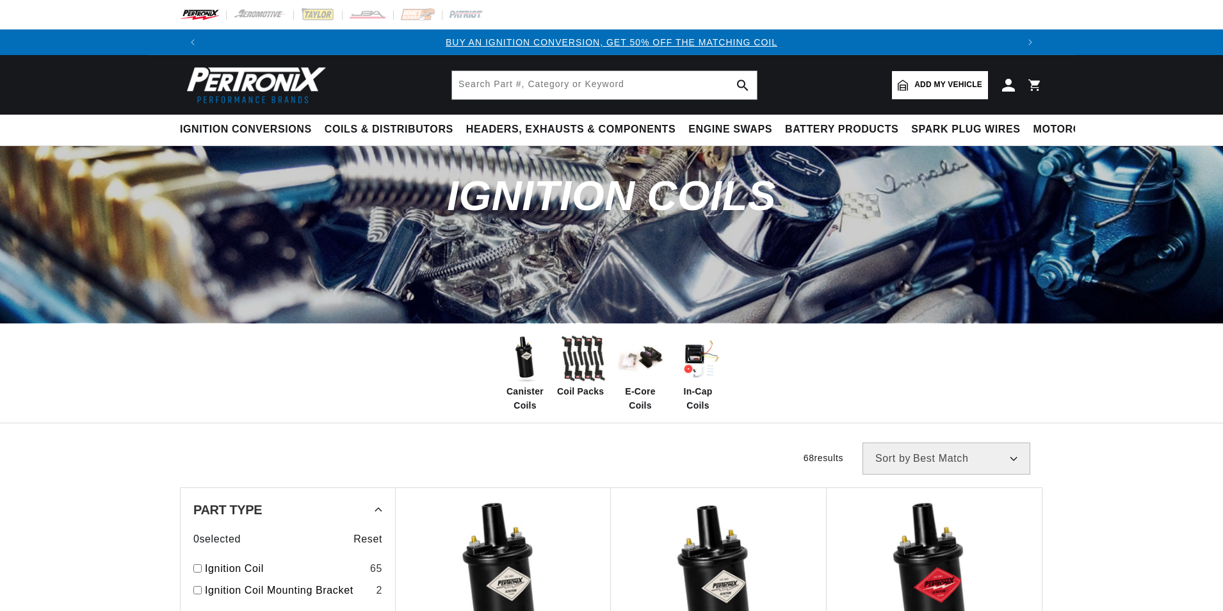 The height and width of the screenshot is (611, 1223). What do you see at coordinates (640, 359) in the screenshot?
I see `img: E-Core Coils` at bounding box center [640, 359].